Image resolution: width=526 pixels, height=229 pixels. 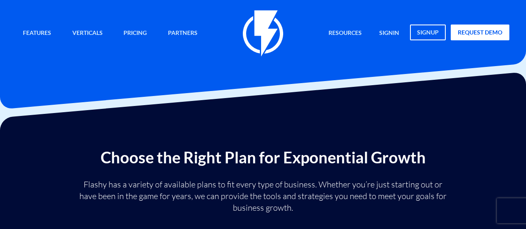 I want to click on a: signin, so click(x=389, y=33).